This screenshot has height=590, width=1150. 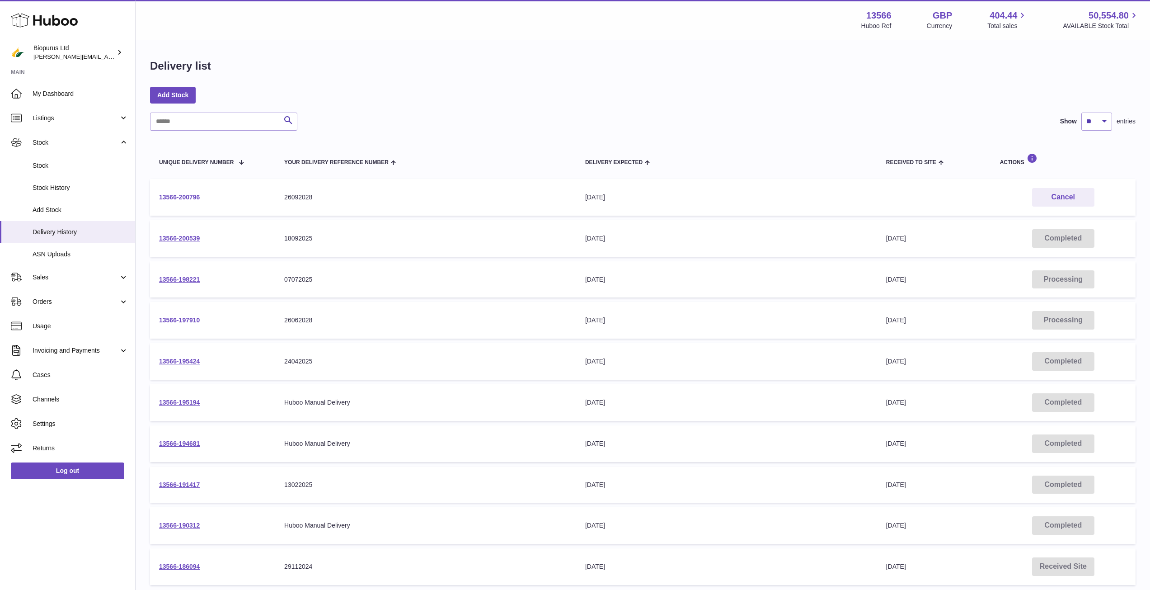 What do you see at coordinates (426, 279) in the screenshot?
I see `div: 07072025` at bounding box center [426, 279].